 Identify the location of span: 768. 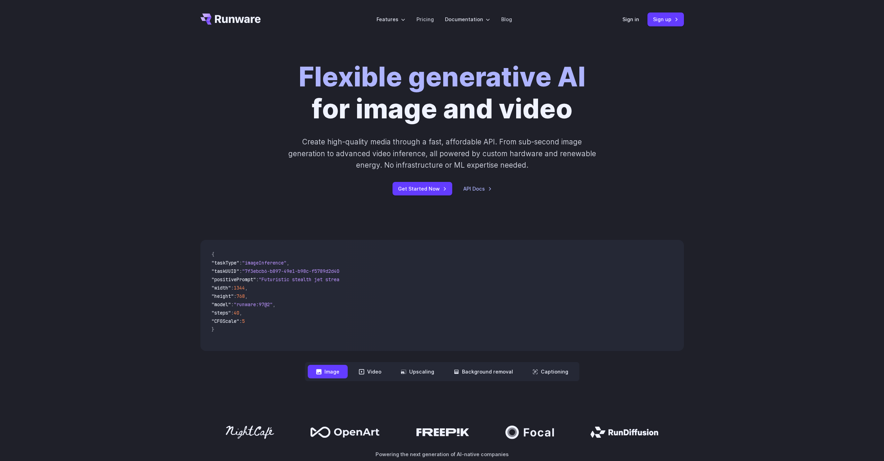
(241, 296).